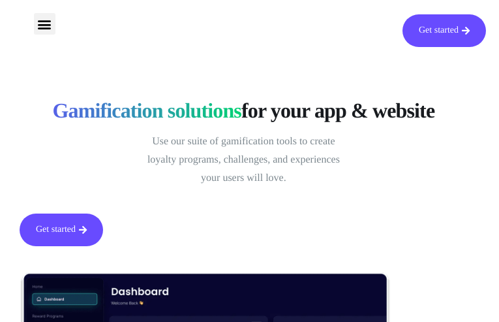  What do you see at coordinates (243, 160) in the screenshot?
I see `p: Use our suite of gamification tools to create loyalty programs, challenges, and experiences your ...` at bounding box center [243, 160].